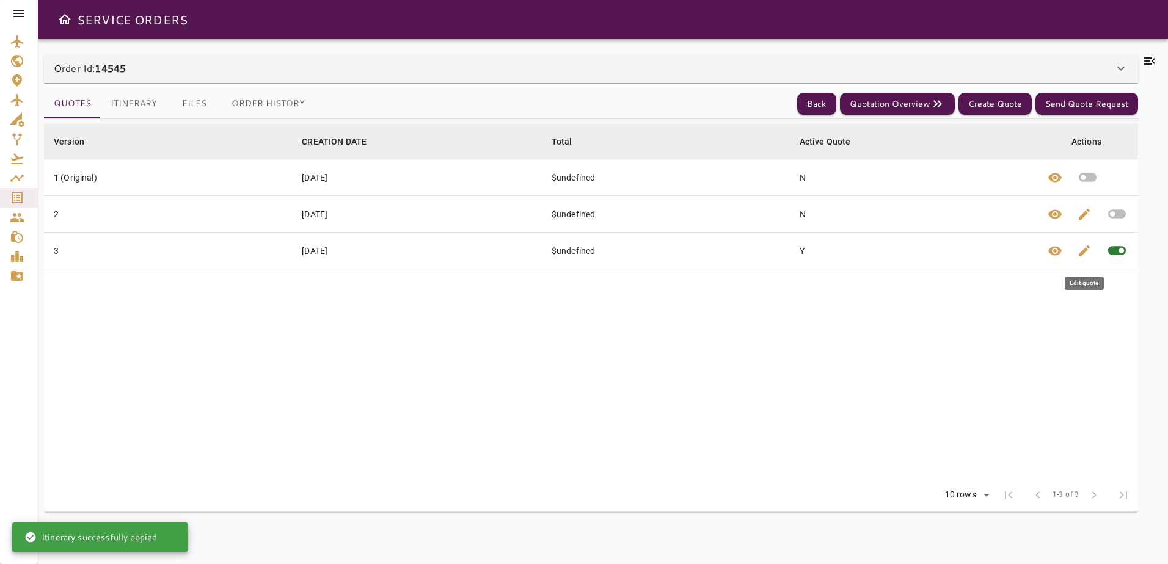 This screenshot has width=1168, height=564. I want to click on button: Quotes, so click(72, 104).